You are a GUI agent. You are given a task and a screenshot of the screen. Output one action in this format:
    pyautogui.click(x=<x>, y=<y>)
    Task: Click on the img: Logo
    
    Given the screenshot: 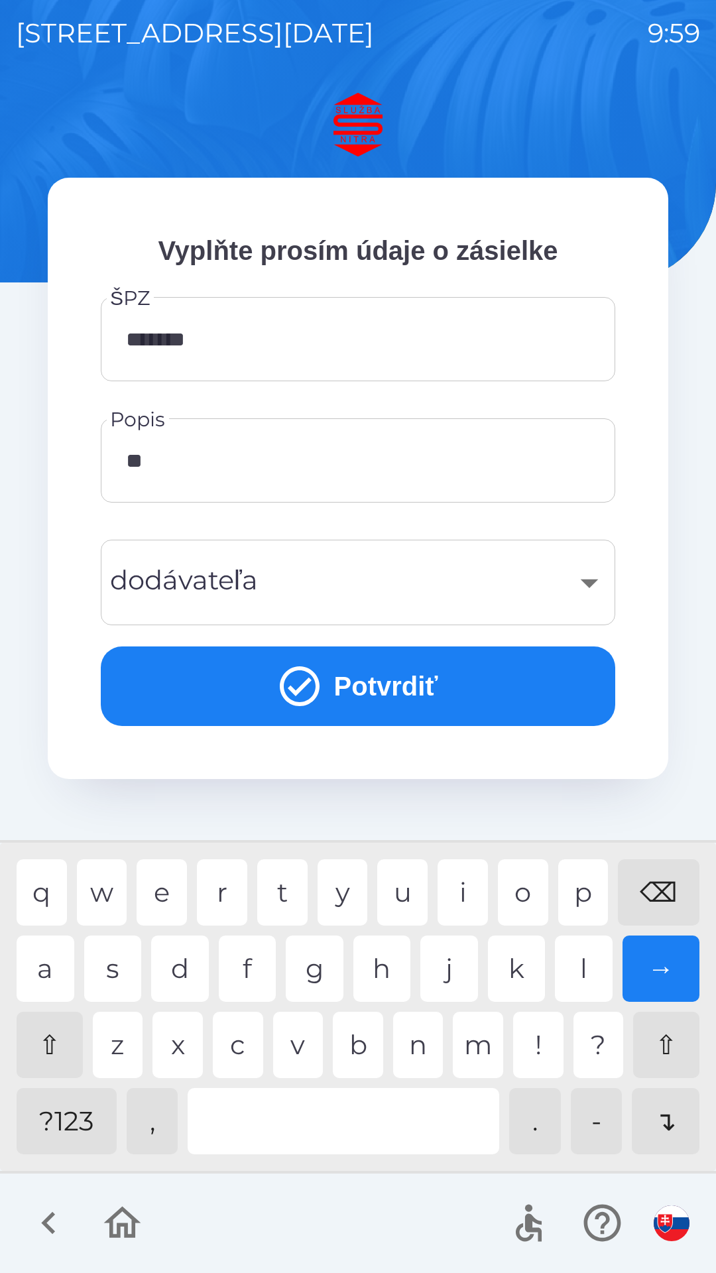 What is the action you would take?
    pyautogui.click(x=358, y=125)
    